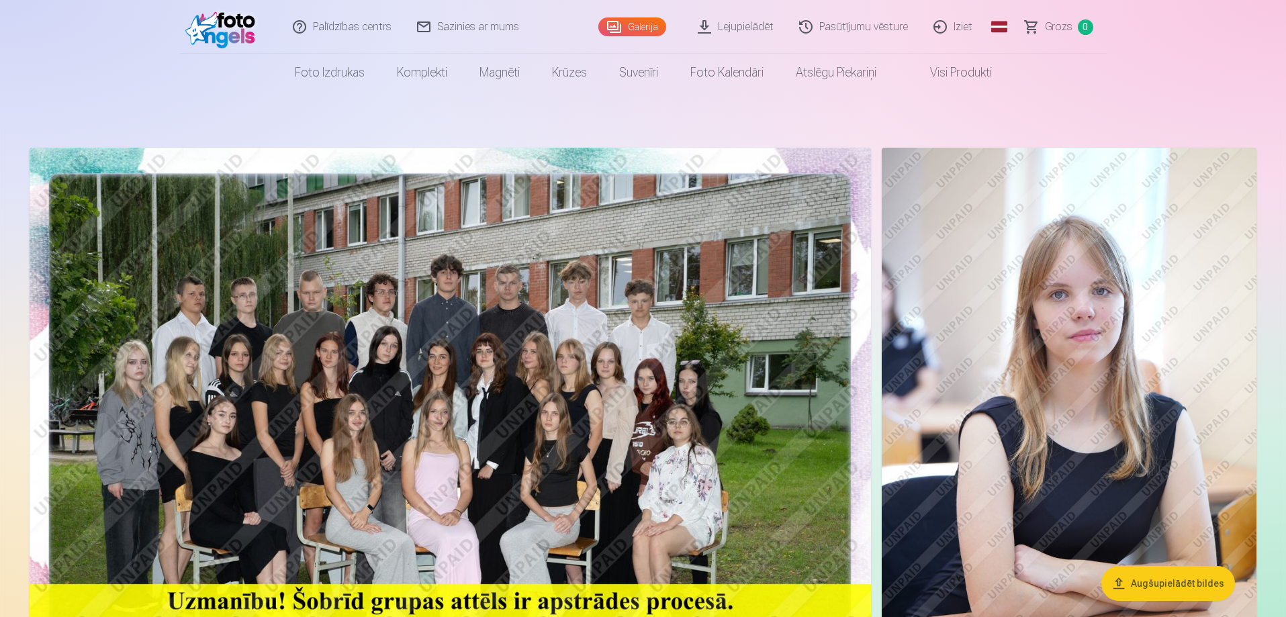 This screenshot has width=1286, height=617. Describe the element at coordinates (224, 27) in the screenshot. I see `img: /fa1` at that location.